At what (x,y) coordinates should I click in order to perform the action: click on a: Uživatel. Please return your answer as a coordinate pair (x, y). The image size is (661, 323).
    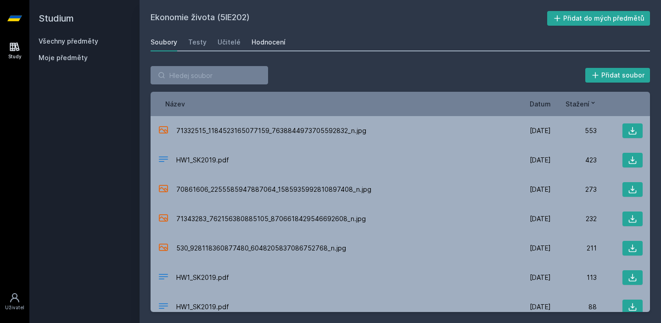
    Looking at the image, I should click on (15, 301).